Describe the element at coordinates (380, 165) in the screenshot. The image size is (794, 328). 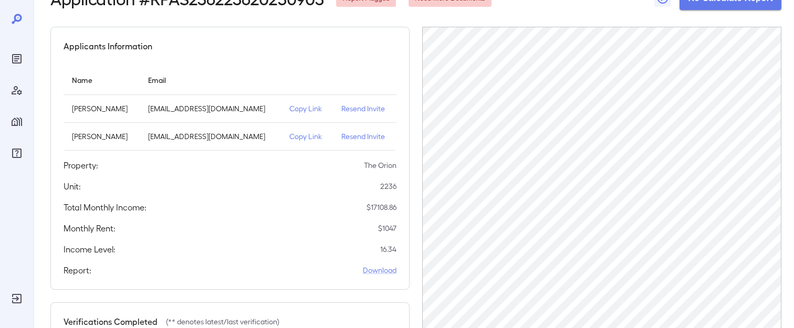
I see `p: The Orion` at that location.